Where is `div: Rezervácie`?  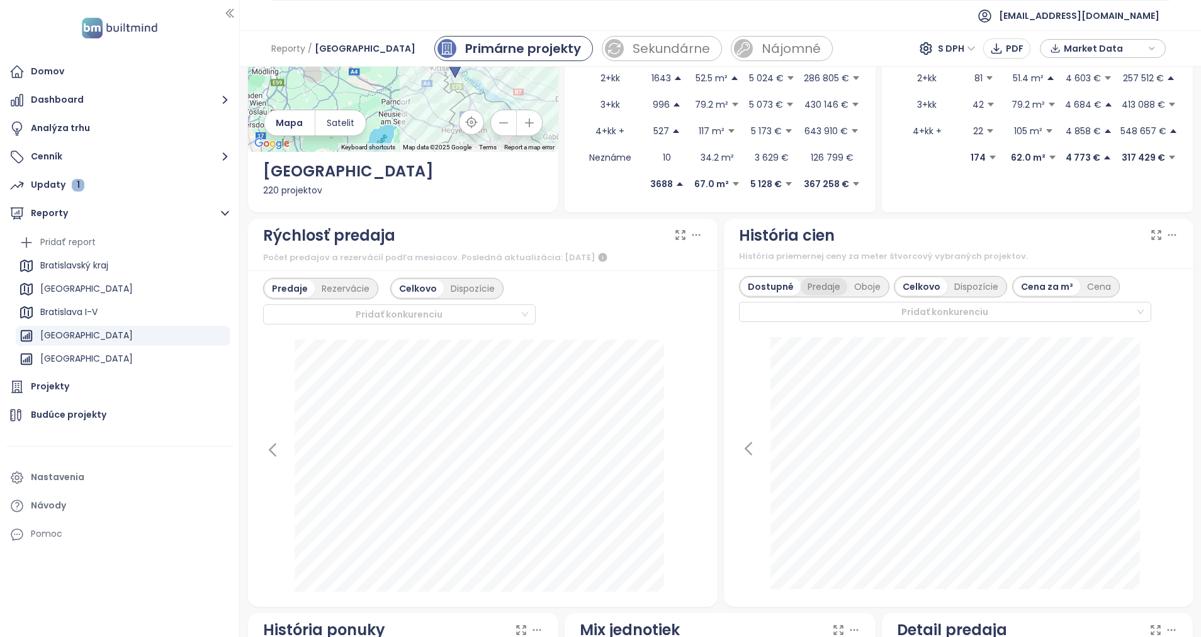 div: Rezervácie is located at coordinates (346, 288).